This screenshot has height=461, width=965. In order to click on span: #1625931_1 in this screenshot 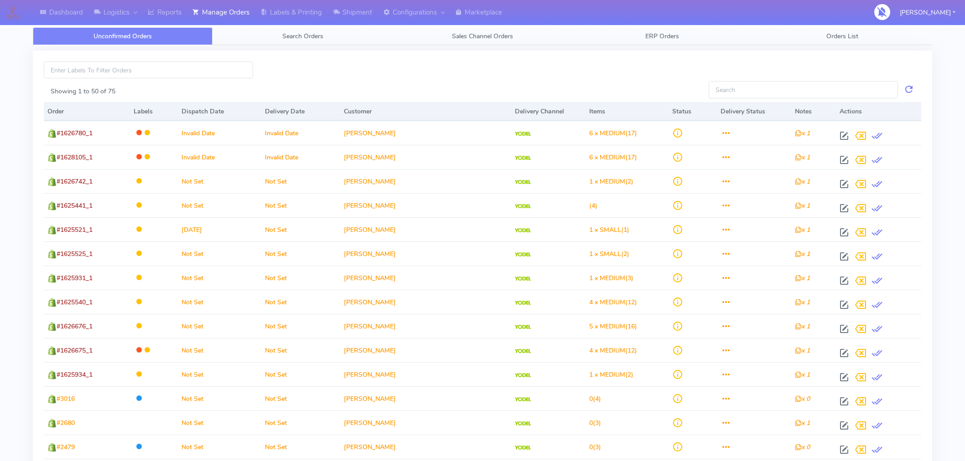, I will do `click(74, 278)`.